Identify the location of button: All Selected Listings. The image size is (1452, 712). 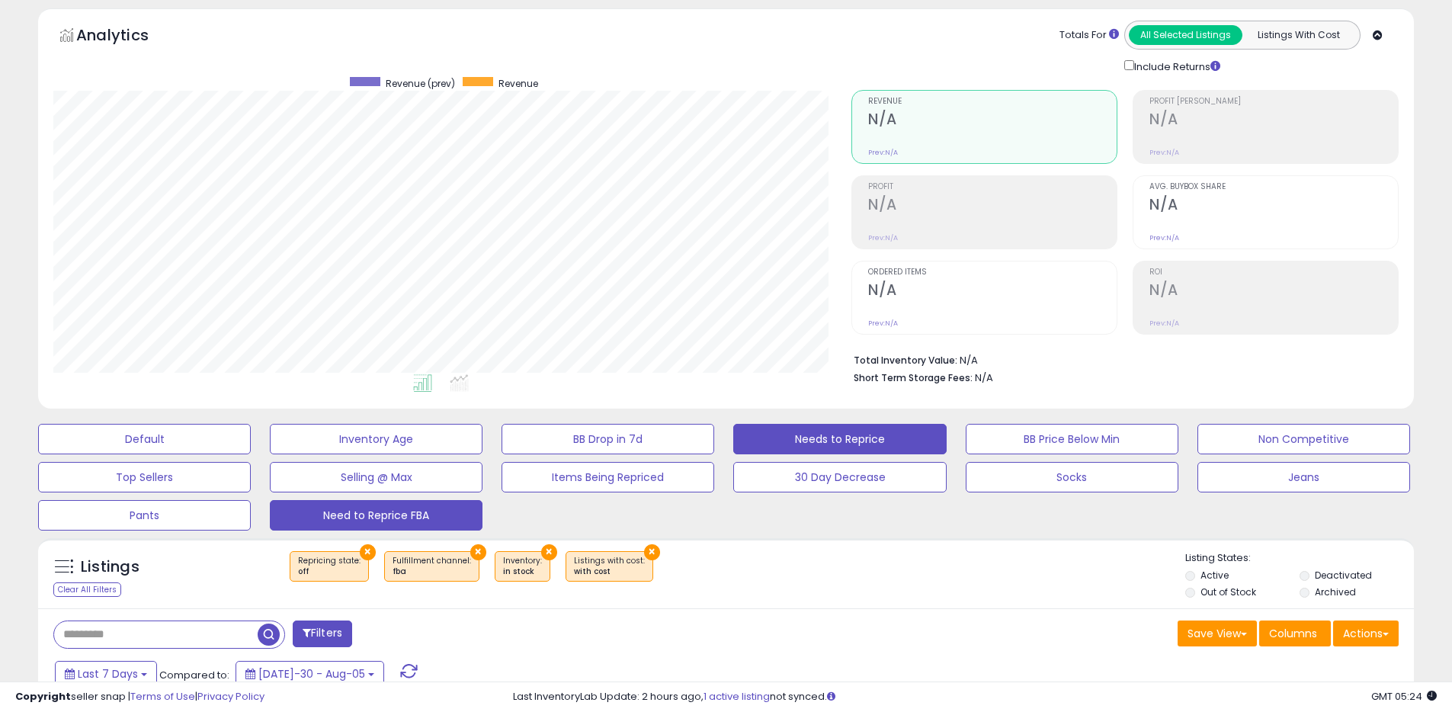
(1186, 35).